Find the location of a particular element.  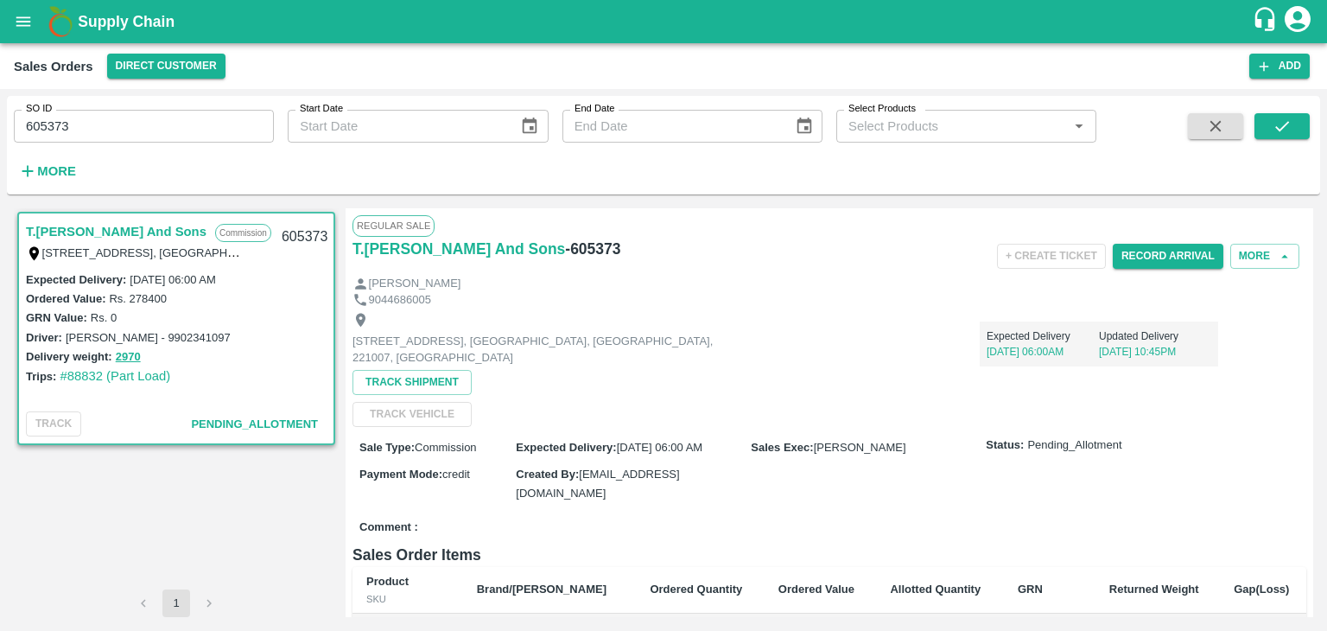

button: Select DC is located at coordinates (166, 66).